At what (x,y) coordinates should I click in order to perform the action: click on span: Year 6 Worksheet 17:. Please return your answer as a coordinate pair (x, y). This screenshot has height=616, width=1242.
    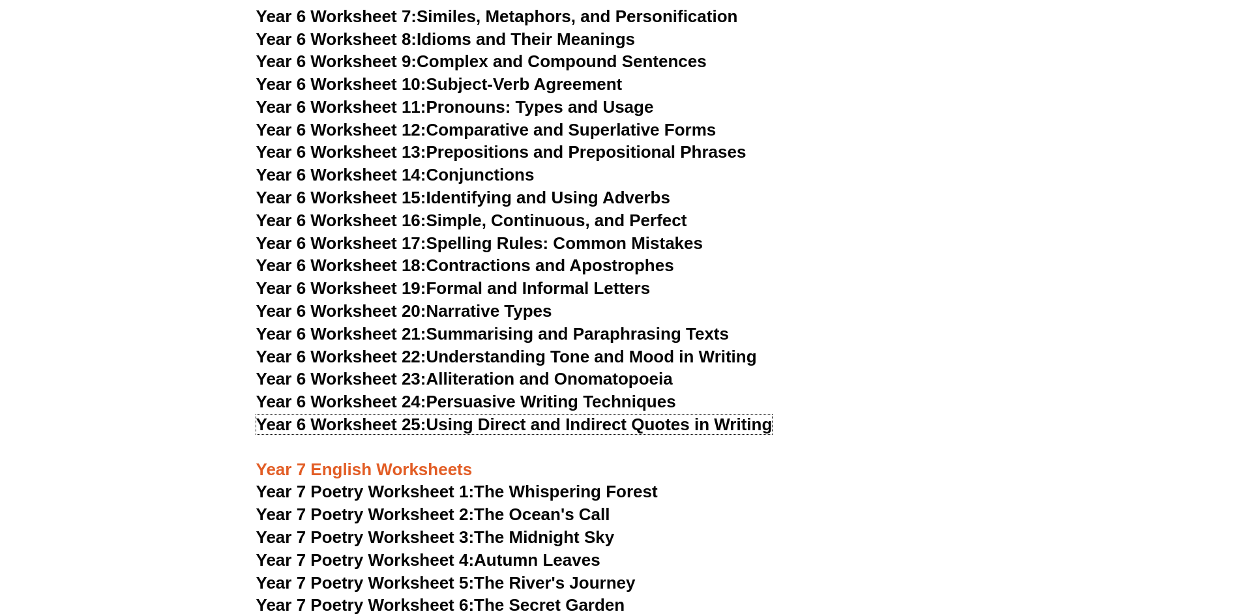
    Looking at the image, I should click on (341, 243).